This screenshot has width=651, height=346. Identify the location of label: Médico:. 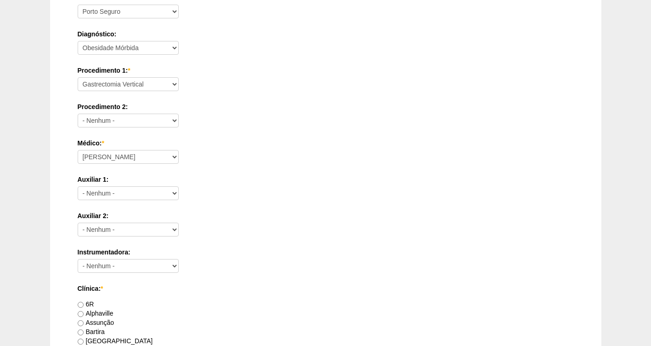
(326, 143).